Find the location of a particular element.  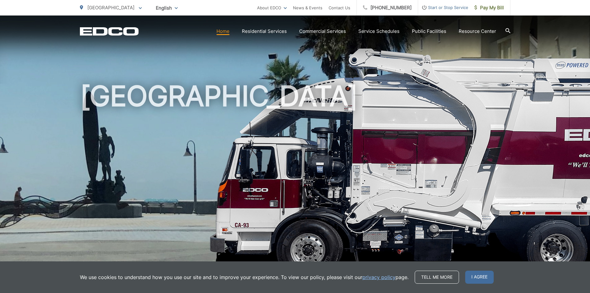

a: About EDCO is located at coordinates (272, 8).